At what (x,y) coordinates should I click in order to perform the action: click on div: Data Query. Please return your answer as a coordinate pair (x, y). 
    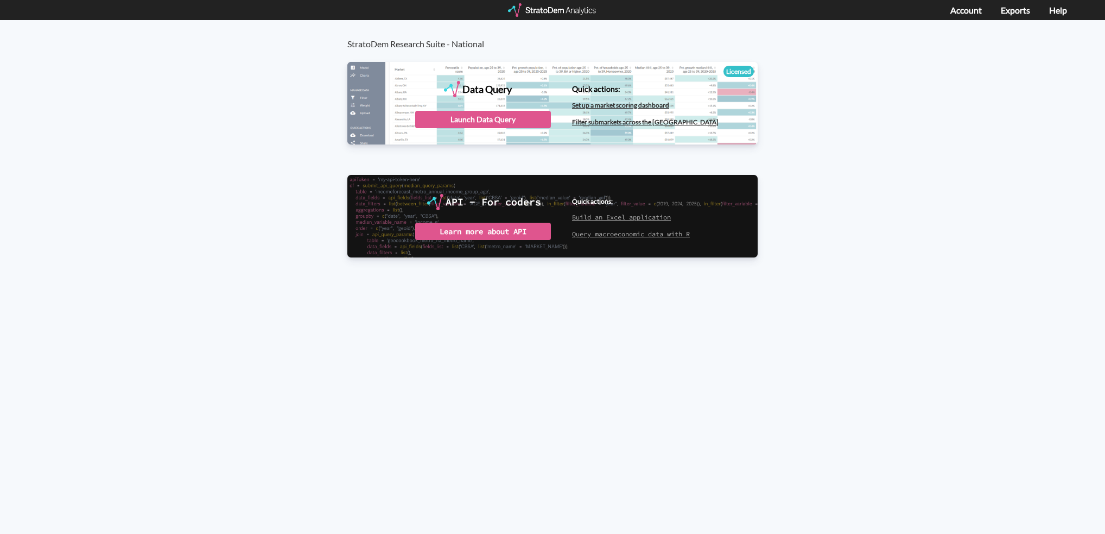
    Looking at the image, I should click on (487, 89).